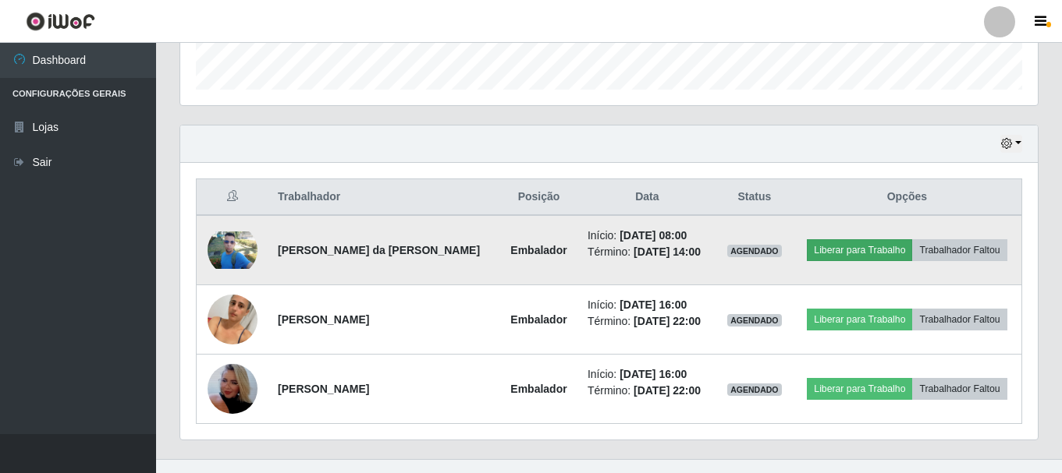 This screenshot has width=1062, height=473. I want to click on th: Trabalhador, so click(384, 197).